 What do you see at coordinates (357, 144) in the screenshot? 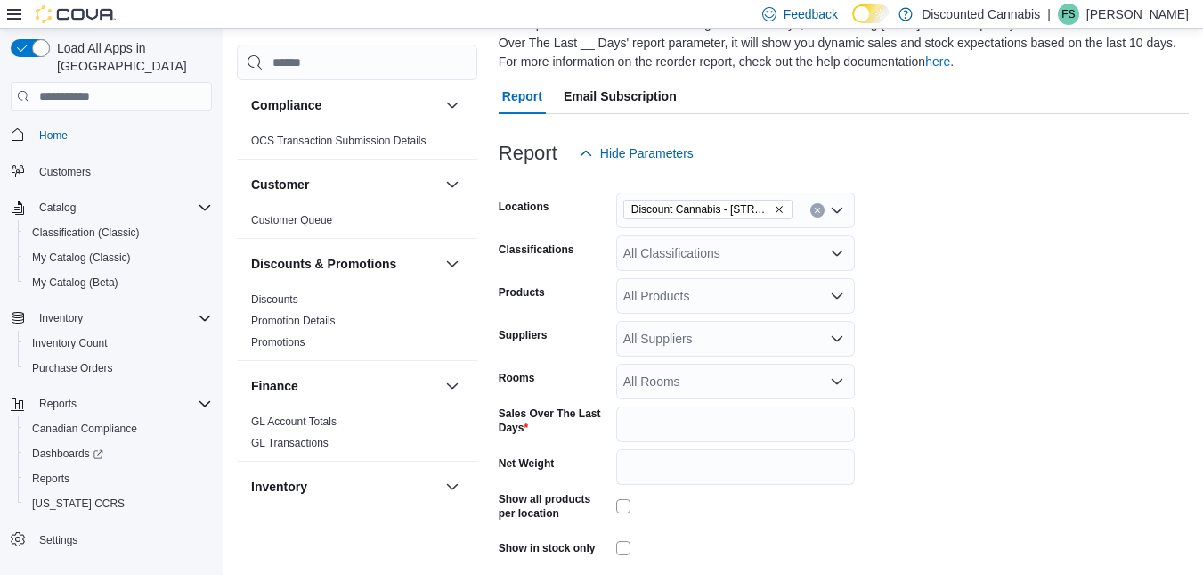
I see `div: Compliance` at bounding box center [357, 144].